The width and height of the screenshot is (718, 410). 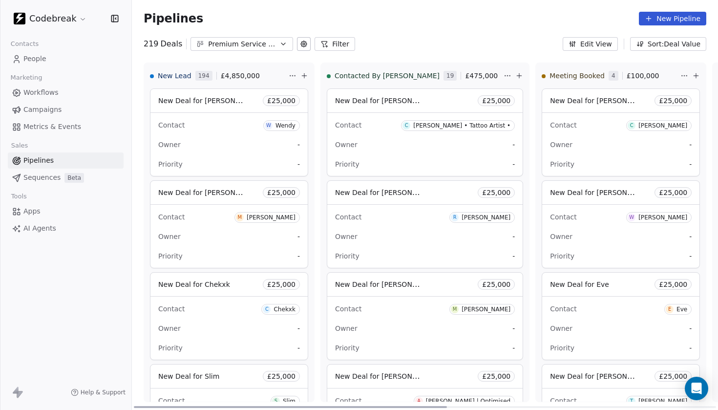 I want to click on div: A, so click(x=418, y=401).